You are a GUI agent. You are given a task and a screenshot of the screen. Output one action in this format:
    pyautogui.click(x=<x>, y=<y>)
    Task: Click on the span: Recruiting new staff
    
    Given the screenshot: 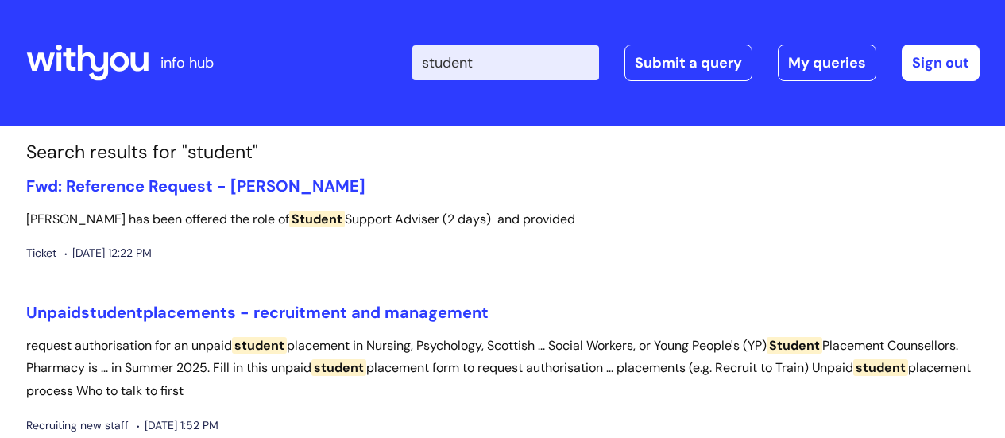 What is the action you would take?
    pyautogui.click(x=77, y=425)
    